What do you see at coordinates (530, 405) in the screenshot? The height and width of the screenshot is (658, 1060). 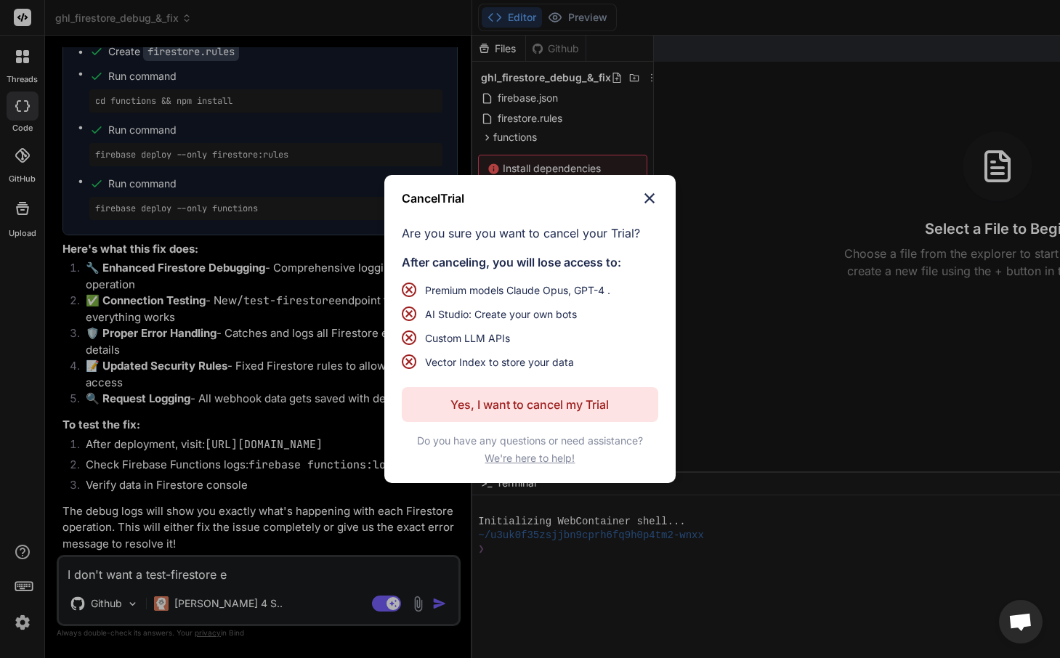 I see `button: Yes, I want to cancel my Trial` at bounding box center [530, 405].